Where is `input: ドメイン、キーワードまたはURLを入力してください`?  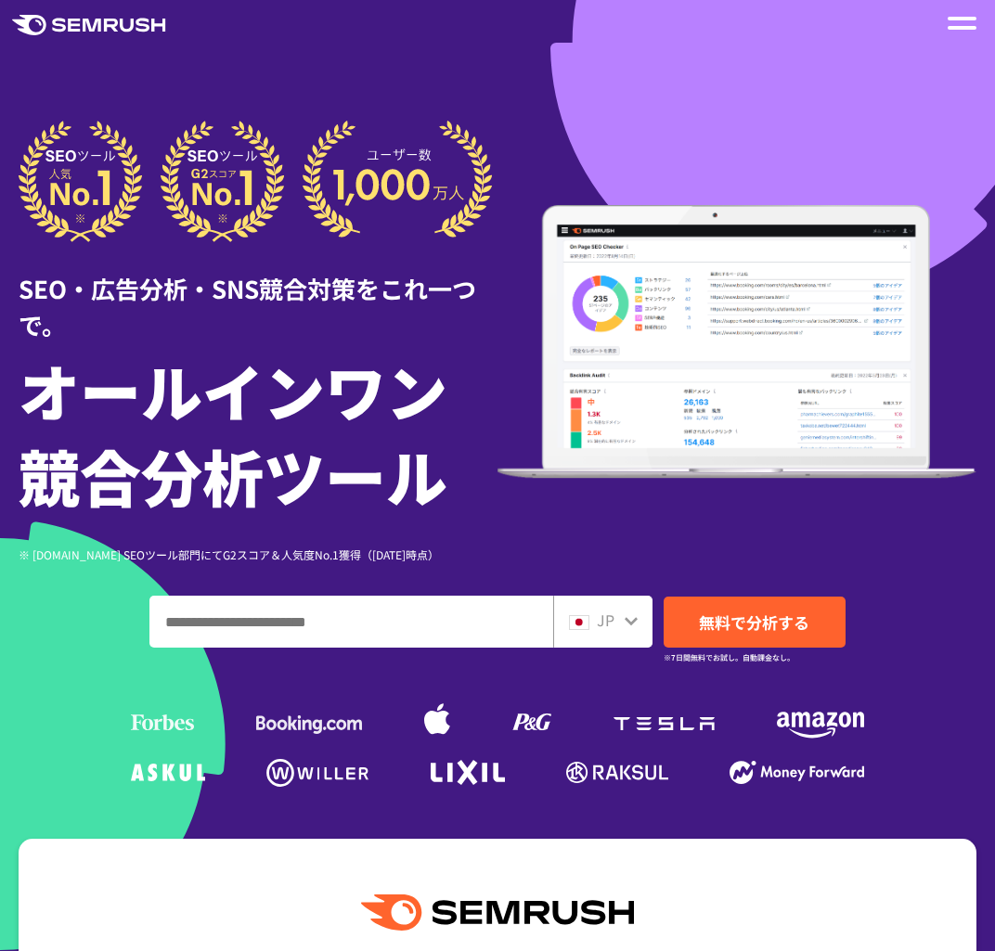 input: ドメイン、キーワードまたはURLを入力してください is located at coordinates (351, 622).